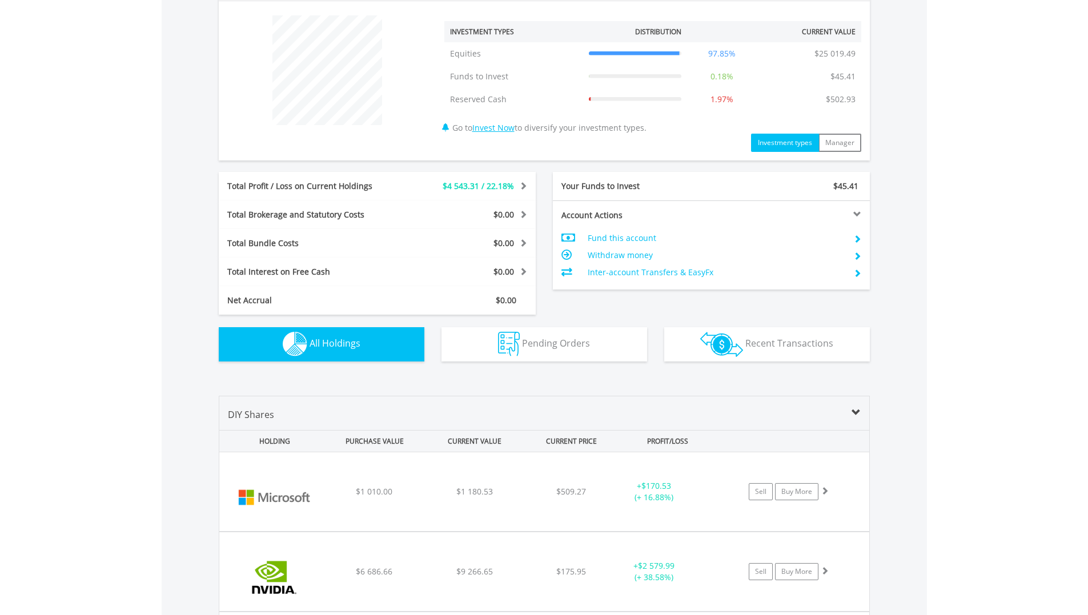  Describe the element at coordinates (722, 54) in the screenshot. I see `td: 97.85%` at that location.